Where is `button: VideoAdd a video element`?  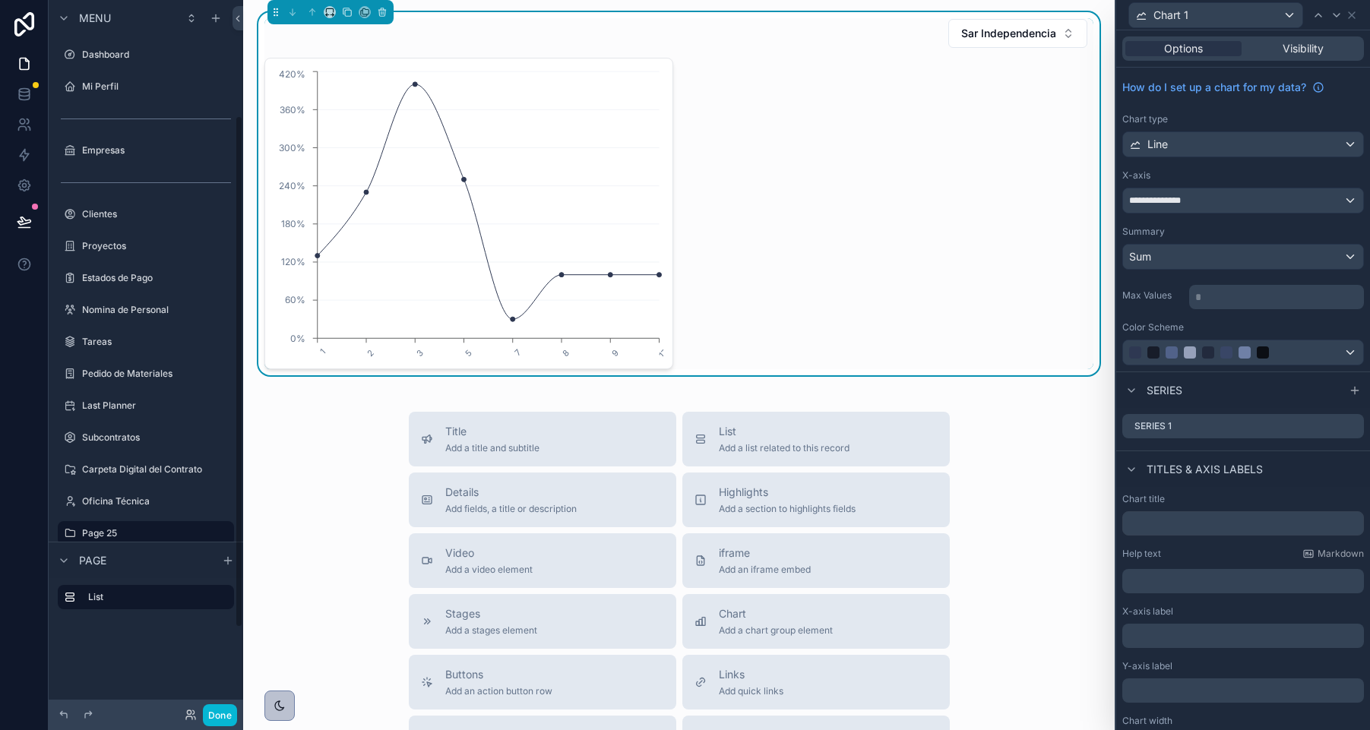
button: VideoAdd a video element is located at coordinates (543, 561).